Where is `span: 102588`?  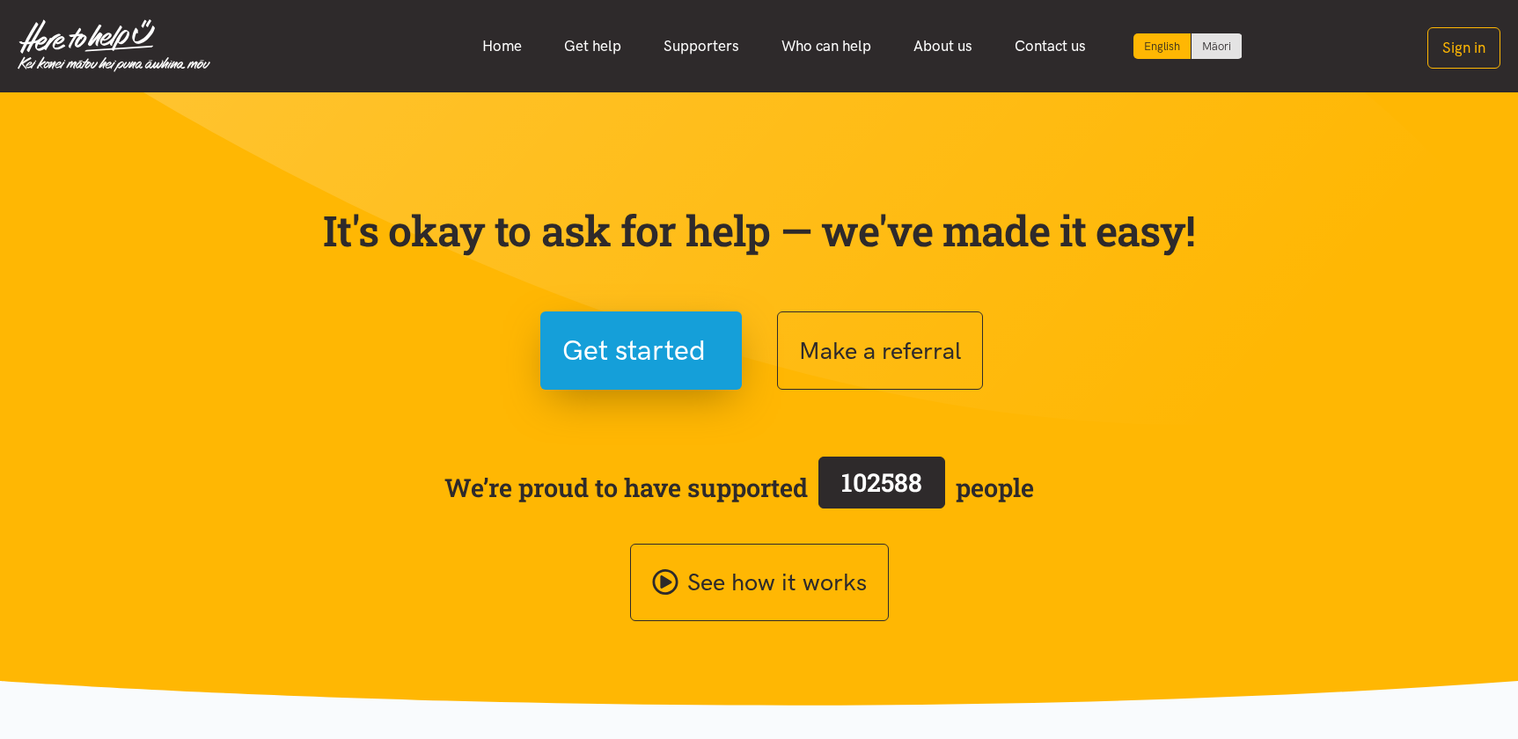
span: 102588 is located at coordinates (882, 482).